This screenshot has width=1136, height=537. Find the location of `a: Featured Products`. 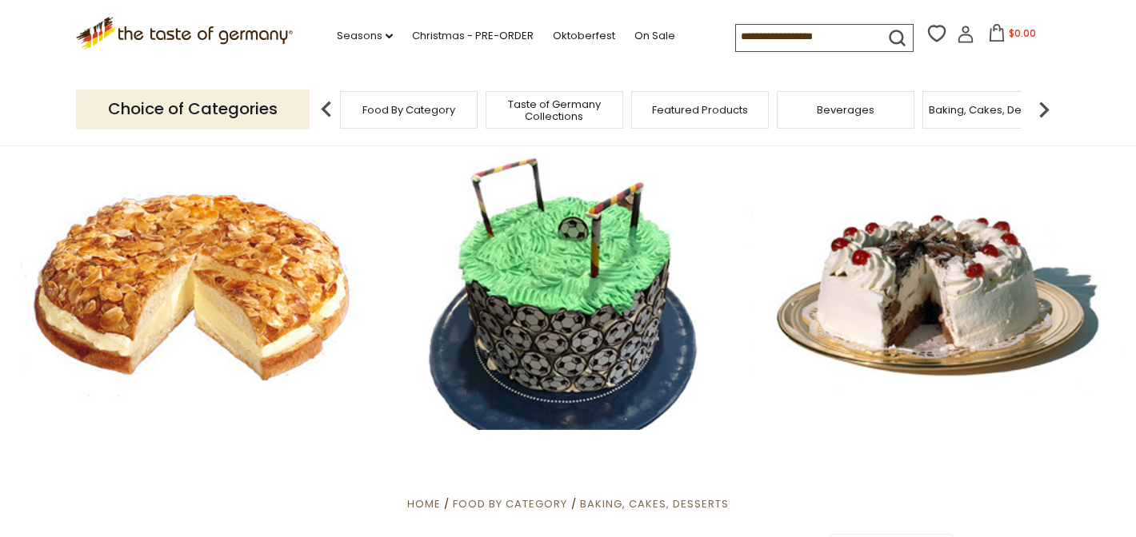

a: Featured Products is located at coordinates (700, 110).